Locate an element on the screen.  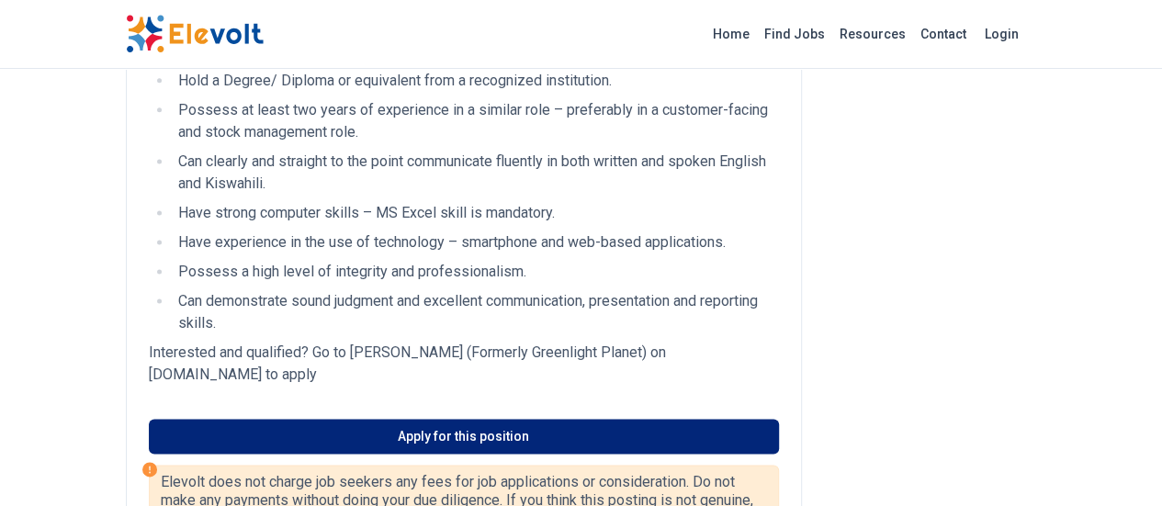
a: Contact is located at coordinates (943, 34).